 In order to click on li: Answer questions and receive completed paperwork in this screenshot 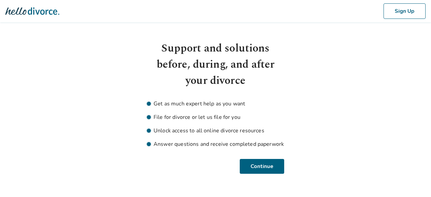, I will do `click(216, 144)`.